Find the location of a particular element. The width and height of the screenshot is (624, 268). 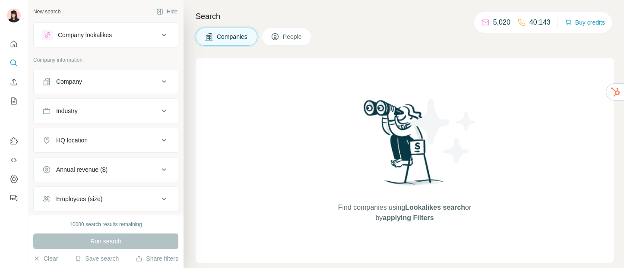

button: HQ location is located at coordinates (106, 140).